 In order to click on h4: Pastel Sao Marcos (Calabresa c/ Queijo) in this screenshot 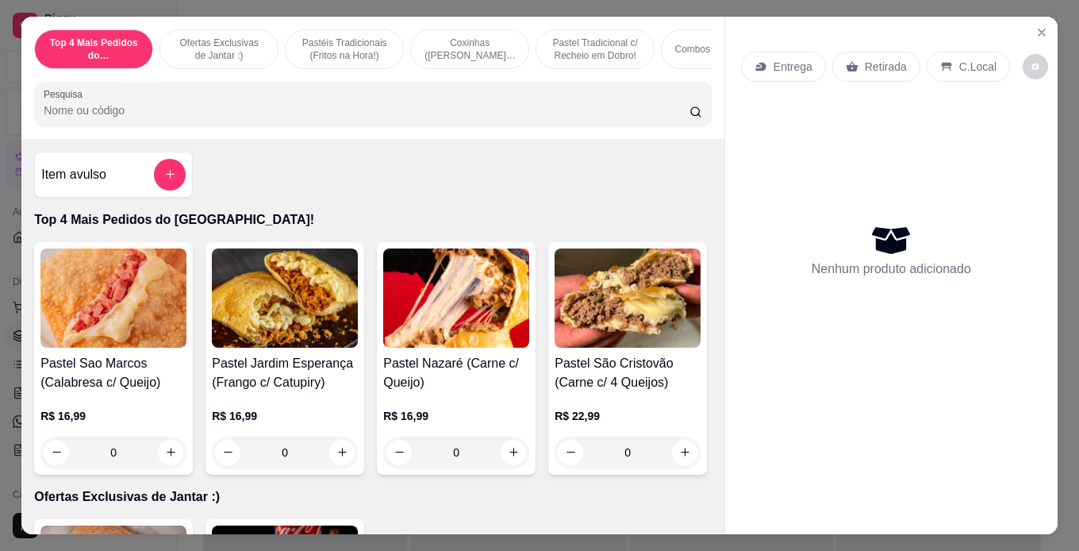, I will do `click(113, 373)`.